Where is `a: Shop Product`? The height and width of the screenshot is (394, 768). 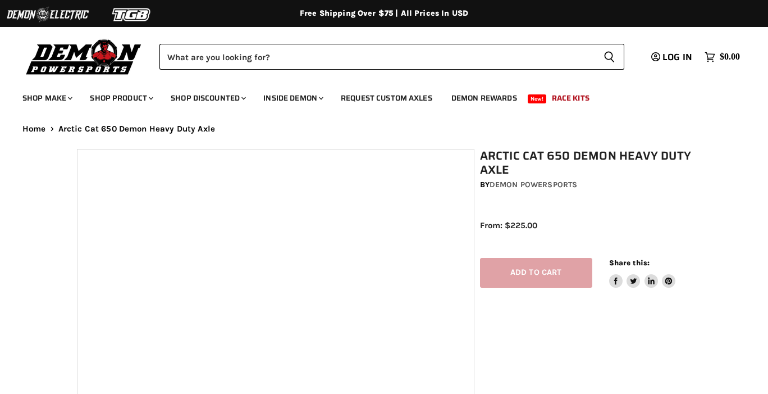
a: Shop Product is located at coordinates (121, 98).